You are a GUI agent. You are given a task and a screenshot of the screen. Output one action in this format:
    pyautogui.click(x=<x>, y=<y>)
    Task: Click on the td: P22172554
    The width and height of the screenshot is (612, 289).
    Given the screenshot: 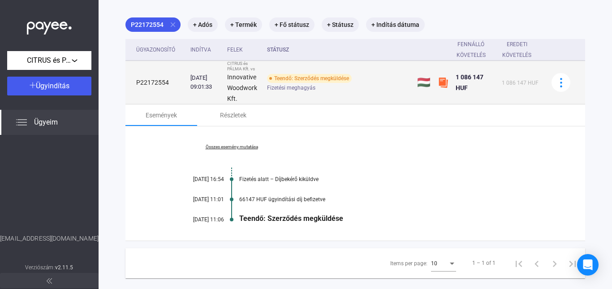 What is the action you would take?
    pyautogui.click(x=156, y=82)
    